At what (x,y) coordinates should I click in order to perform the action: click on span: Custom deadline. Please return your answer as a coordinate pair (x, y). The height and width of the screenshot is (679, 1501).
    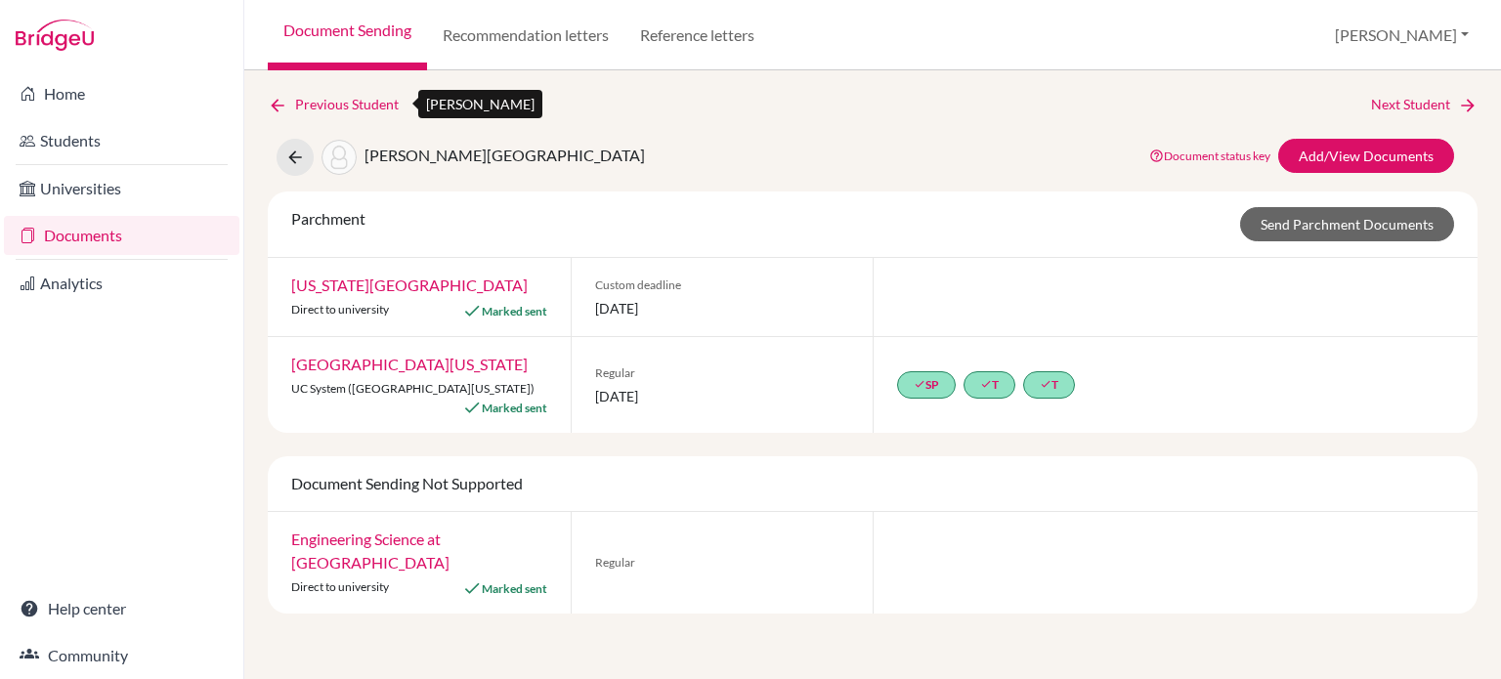
    Looking at the image, I should click on (722, 285).